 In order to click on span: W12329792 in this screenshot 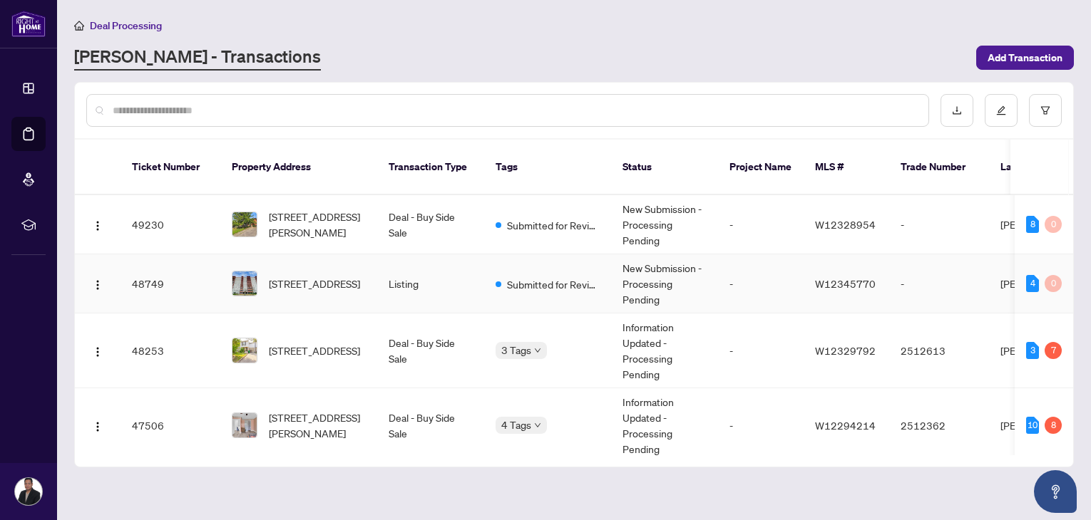, I will do `click(845, 351)`.